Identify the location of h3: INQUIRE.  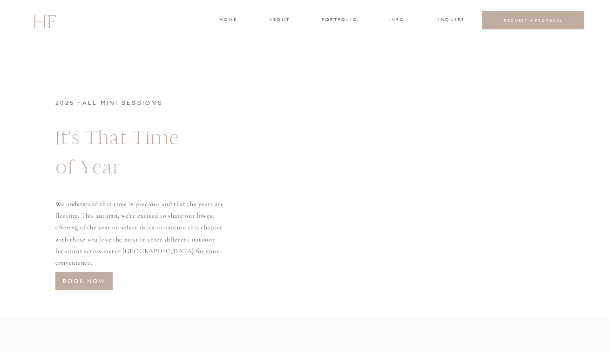
(451, 20).